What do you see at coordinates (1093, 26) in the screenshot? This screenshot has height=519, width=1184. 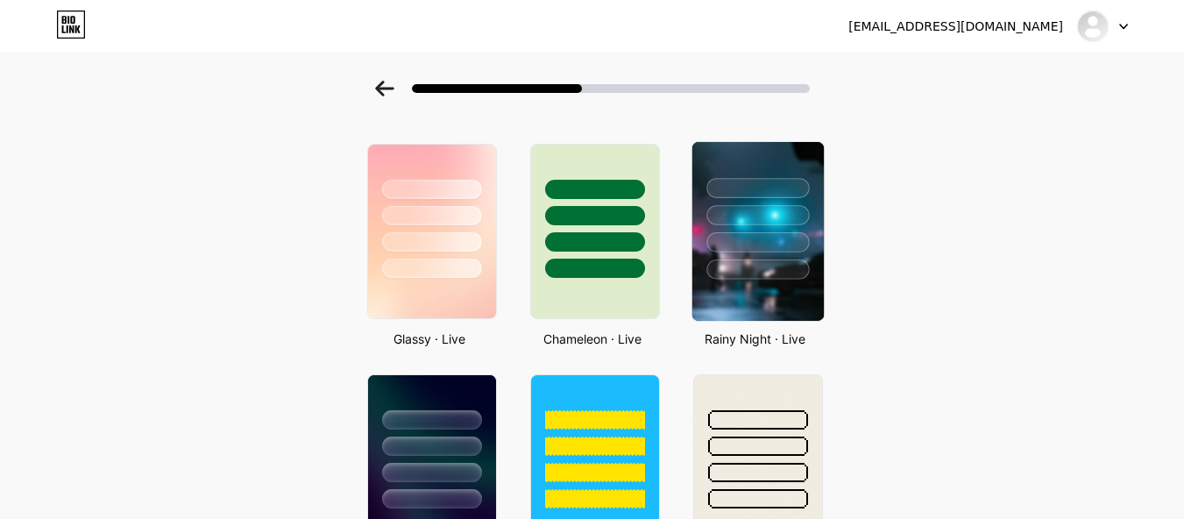 I see `img: OD BSSMAS` at bounding box center [1093, 26].